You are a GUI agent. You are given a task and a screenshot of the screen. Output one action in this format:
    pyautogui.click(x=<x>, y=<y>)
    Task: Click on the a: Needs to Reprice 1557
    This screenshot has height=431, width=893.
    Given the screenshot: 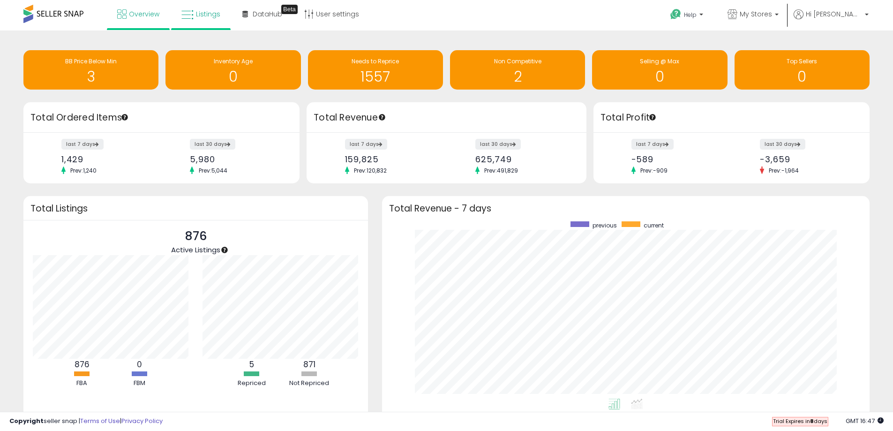 What is the action you would take?
    pyautogui.click(x=375, y=70)
    